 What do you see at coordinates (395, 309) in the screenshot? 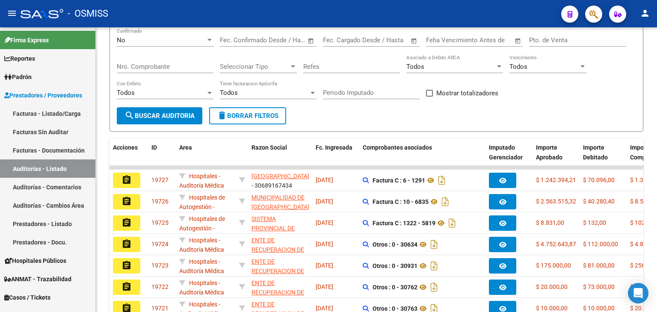
I see `strong: Otros : 0 - 30763` at bounding box center [395, 309].